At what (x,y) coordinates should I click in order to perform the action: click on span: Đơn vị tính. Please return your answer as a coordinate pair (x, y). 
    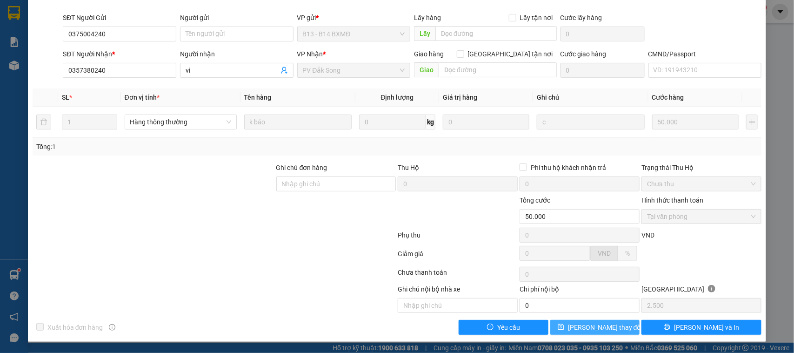
    Looking at the image, I should click on (142, 97).